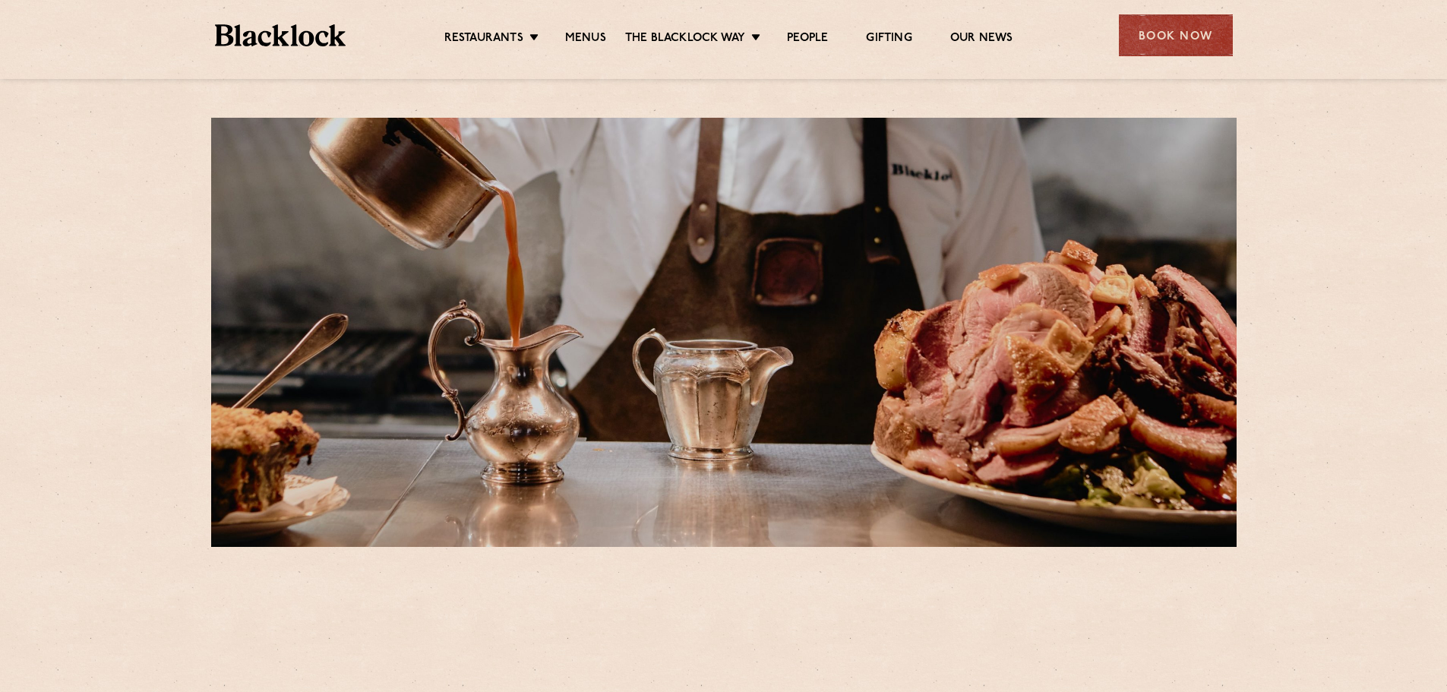 The image size is (1447, 692). What do you see at coordinates (889, 39) in the screenshot?
I see `a: Gifting` at bounding box center [889, 39].